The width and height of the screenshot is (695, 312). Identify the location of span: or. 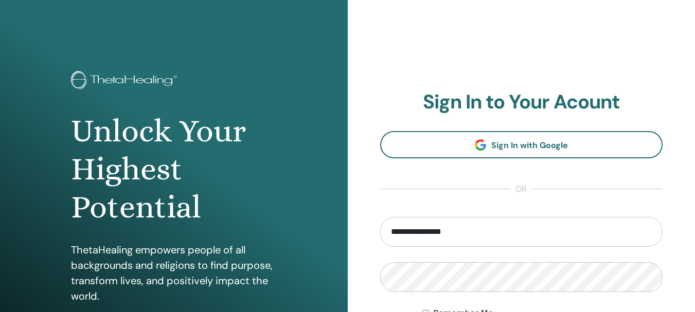
(521, 189).